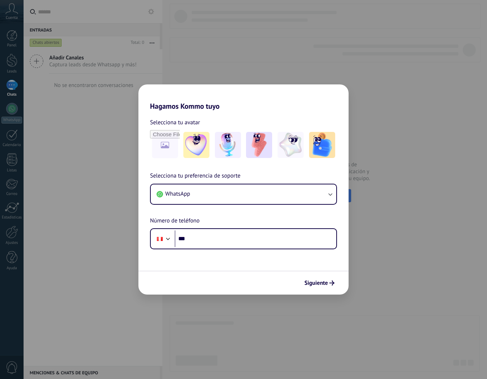 This screenshot has height=379, width=487. I want to click on button: Siguiente, so click(319, 283).